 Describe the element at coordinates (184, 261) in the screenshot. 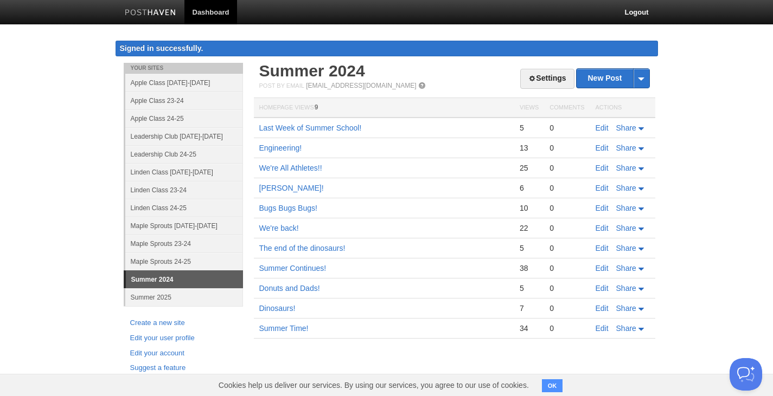

I see `a: Maple Sprouts 24-25` at that location.